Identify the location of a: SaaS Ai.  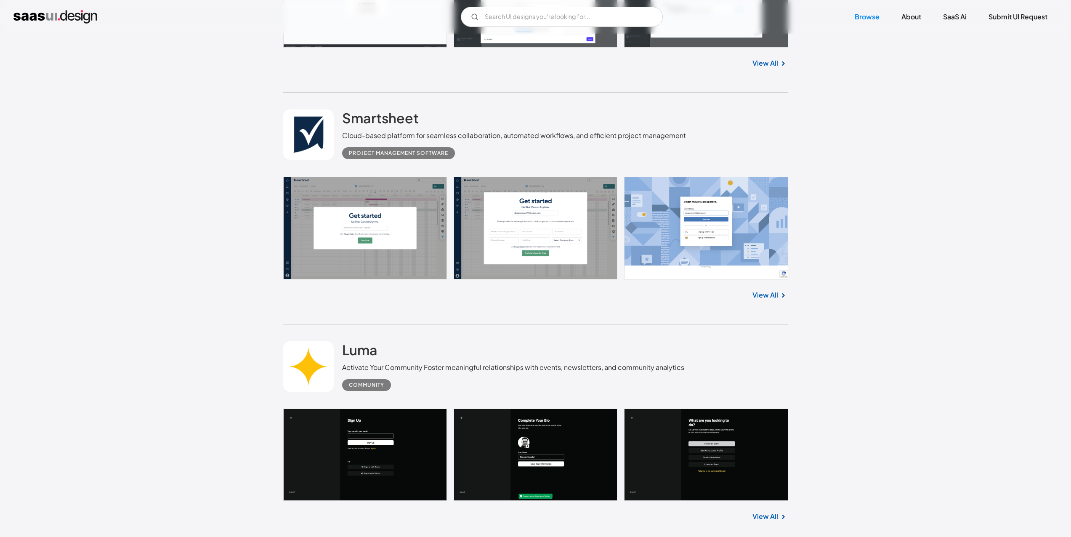
(954, 17).